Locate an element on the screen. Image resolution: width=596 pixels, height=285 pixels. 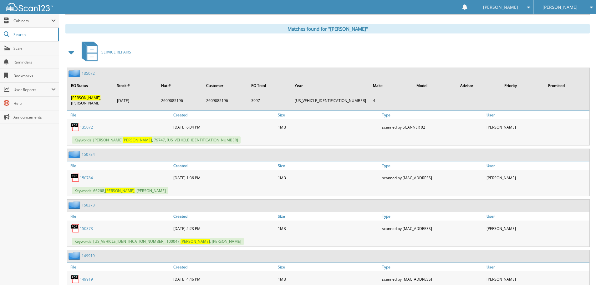
span: Help is located at coordinates (34, 103).